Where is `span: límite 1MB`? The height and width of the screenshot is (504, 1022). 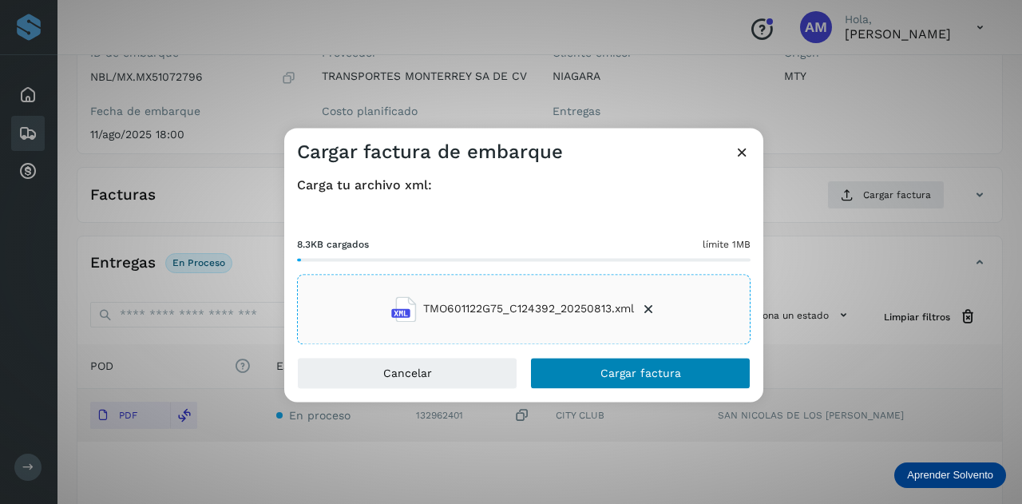 span: límite 1MB is located at coordinates (726, 244).